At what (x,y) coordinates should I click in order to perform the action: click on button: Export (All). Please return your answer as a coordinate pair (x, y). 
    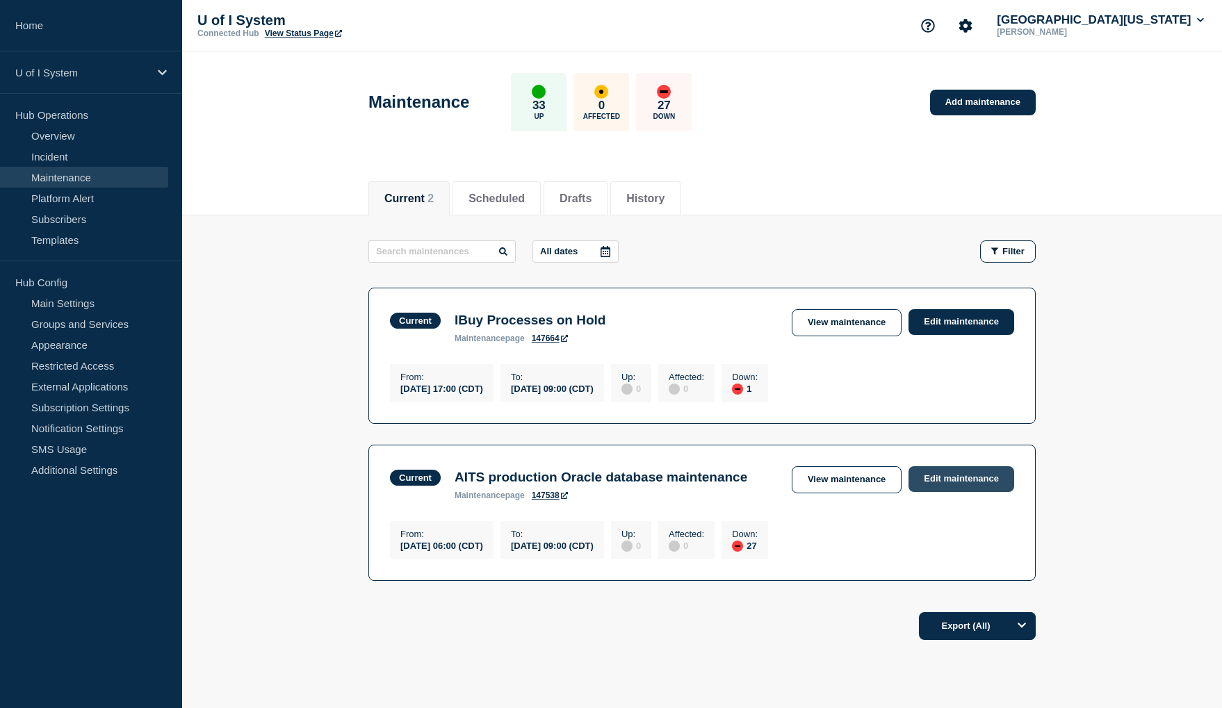
    Looking at the image, I should click on (977, 626).